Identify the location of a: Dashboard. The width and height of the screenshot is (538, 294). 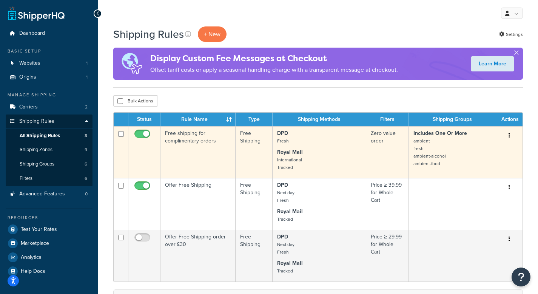
(49, 33).